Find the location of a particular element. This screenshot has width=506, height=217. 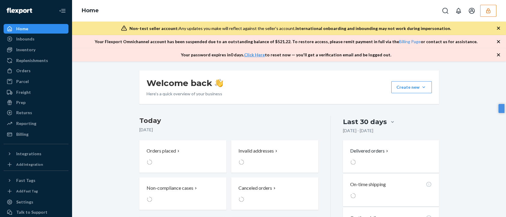

img: Flexport logo is located at coordinates (19, 11).